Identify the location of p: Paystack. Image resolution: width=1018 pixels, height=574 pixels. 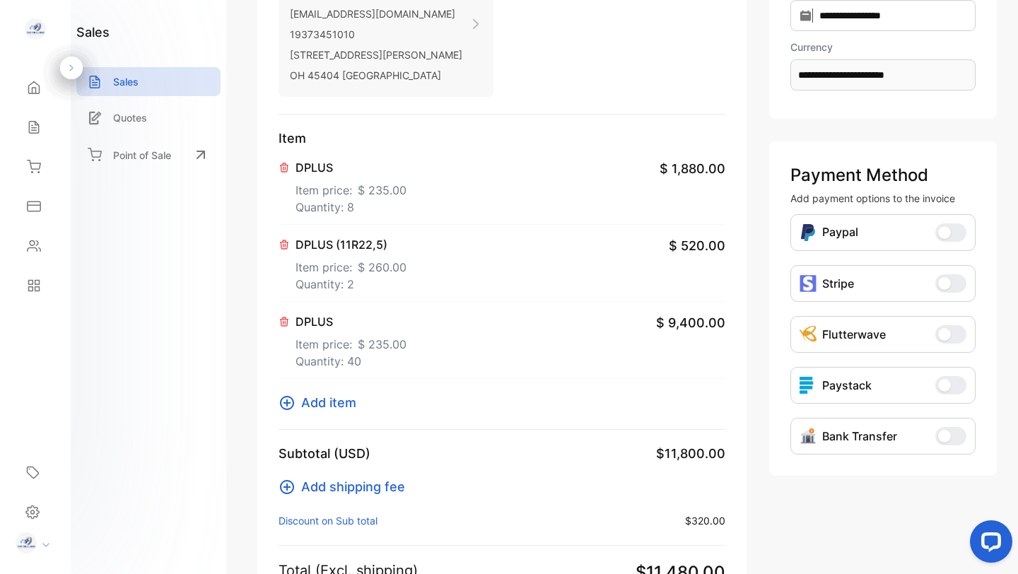
(847, 385).